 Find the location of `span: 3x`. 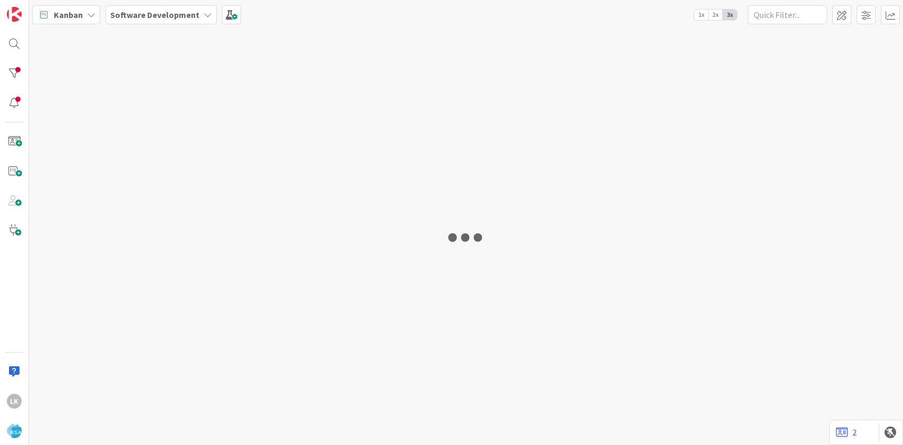

span: 3x is located at coordinates (730, 15).